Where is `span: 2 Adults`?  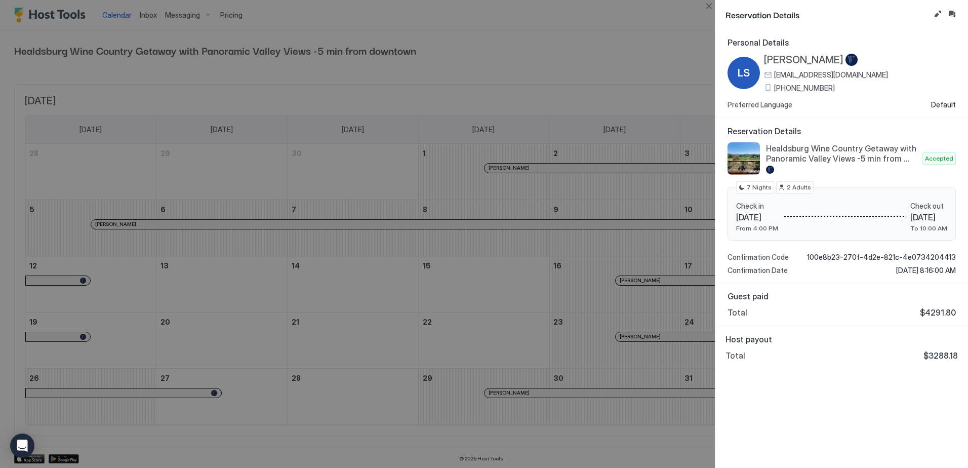 span: 2 Adults is located at coordinates (799, 187).